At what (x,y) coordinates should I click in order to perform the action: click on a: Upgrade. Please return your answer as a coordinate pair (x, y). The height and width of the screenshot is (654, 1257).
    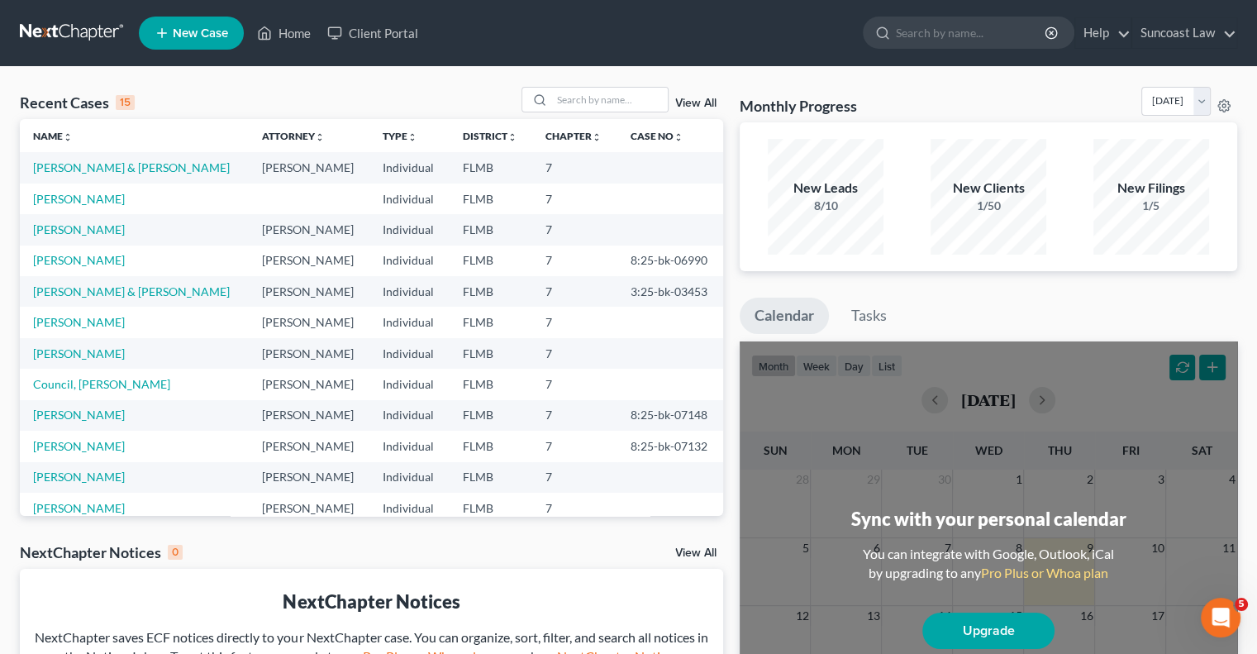
    Looking at the image, I should click on (988, 631).